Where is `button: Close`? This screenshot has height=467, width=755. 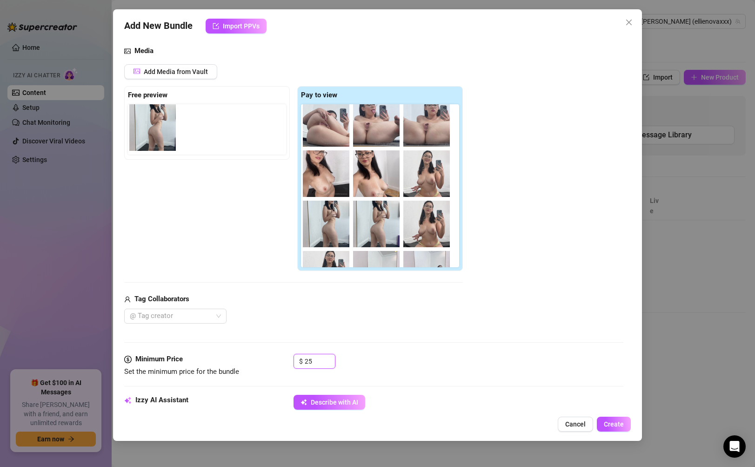 button: Close is located at coordinates (629, 22).